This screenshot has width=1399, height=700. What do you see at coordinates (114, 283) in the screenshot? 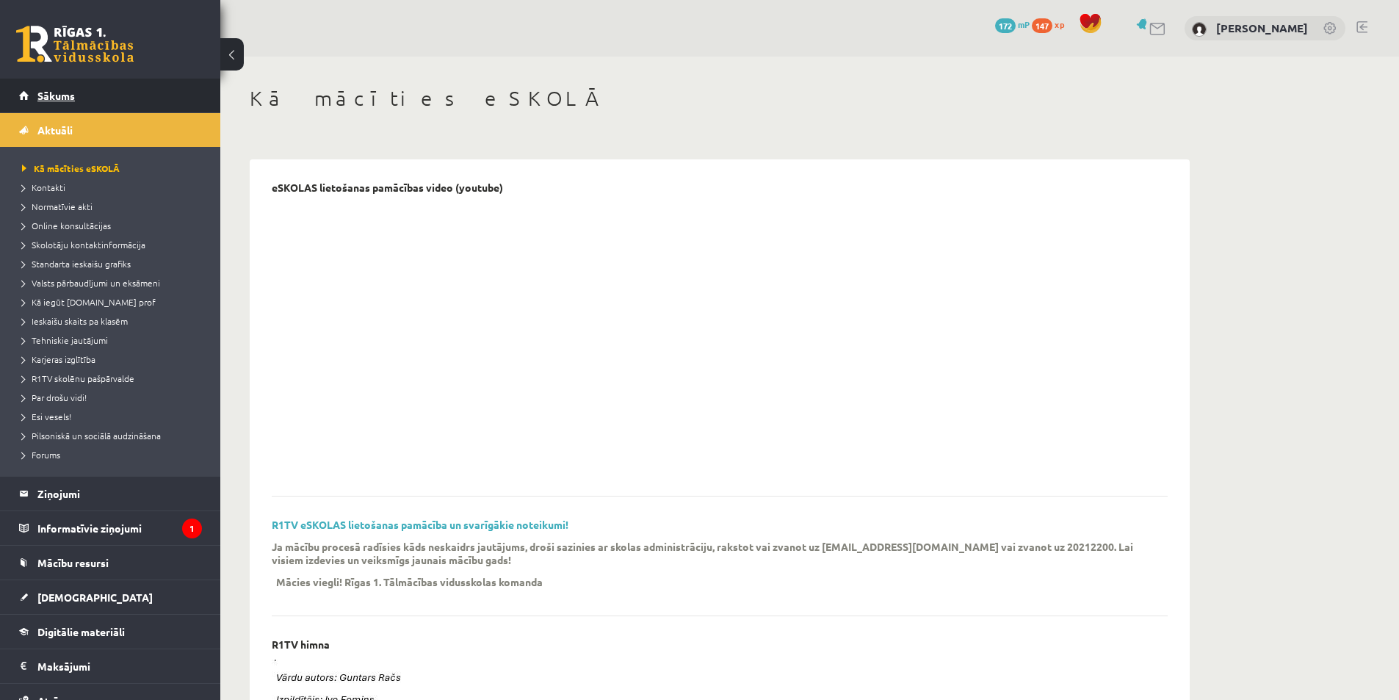
I see `a: Valsts pārbaudījumi un eksāmeni` at bounding box center [114, 283].